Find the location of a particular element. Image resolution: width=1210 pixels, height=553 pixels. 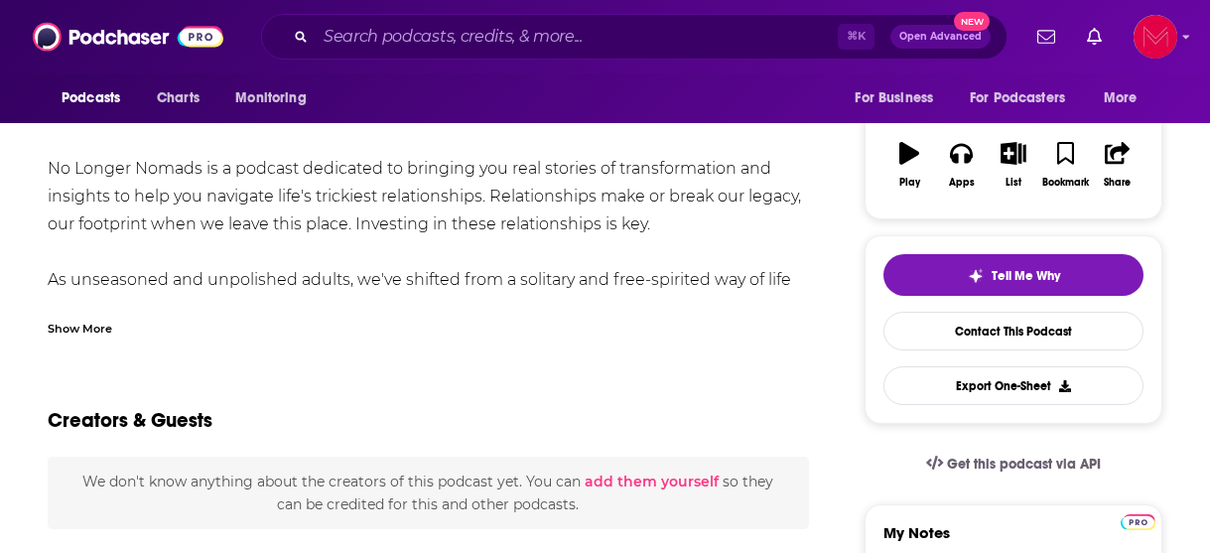

button: Apps is located at coordinates (961, 165).